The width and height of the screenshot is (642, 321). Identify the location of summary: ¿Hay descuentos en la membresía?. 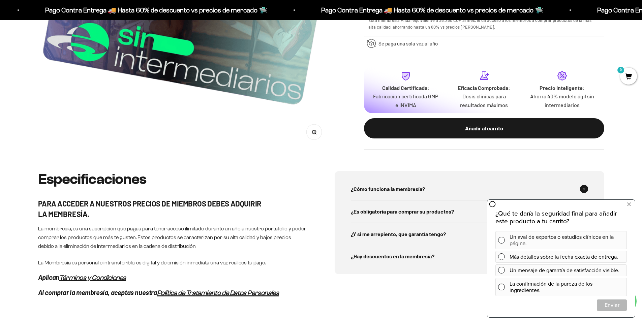
(470, 257).